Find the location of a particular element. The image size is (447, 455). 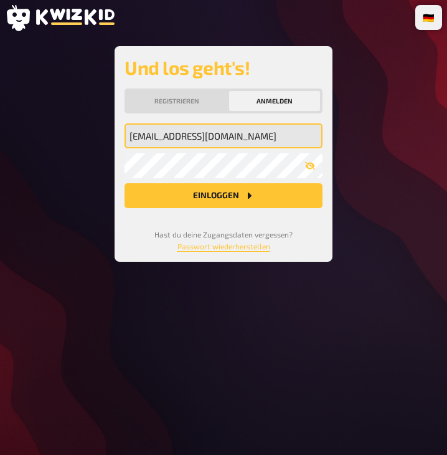

small: Hast du deine Zugangsdaten vergessen? is located at coordinates (224, 240).